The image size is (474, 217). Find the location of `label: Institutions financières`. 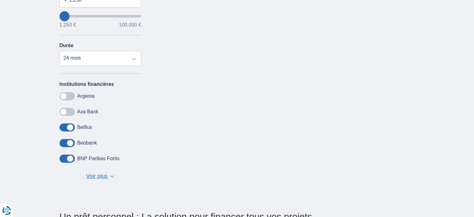

label: Institutions financières is located at coordinates (87, 84).